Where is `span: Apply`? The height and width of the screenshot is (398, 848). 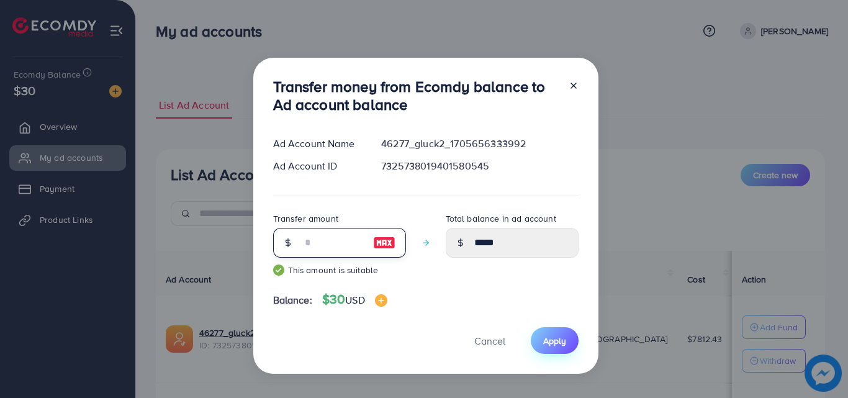 span: Apply is located at coordinates (554, 341).